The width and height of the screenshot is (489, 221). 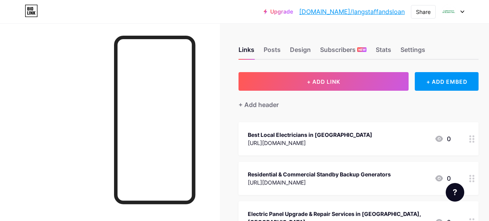 I want to click on img: langstaffandsloan, so click(x=449, y=12).